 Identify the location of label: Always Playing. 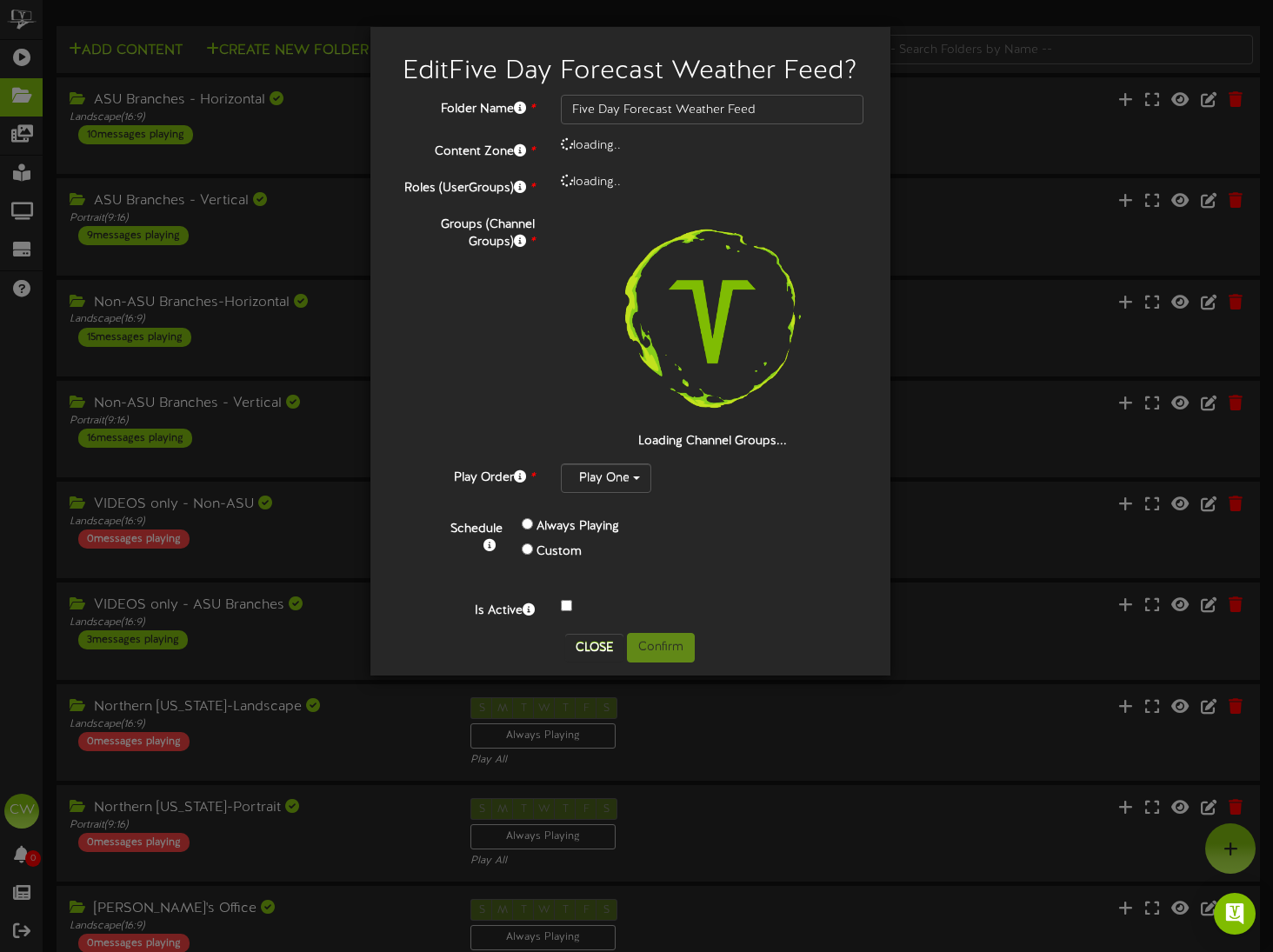
(578, 527).